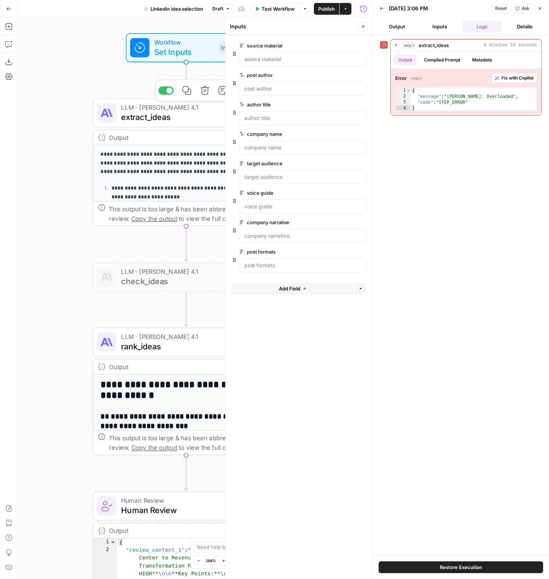 The image size is (549, 579). I want to click on button: Reset, so click(502, 8).